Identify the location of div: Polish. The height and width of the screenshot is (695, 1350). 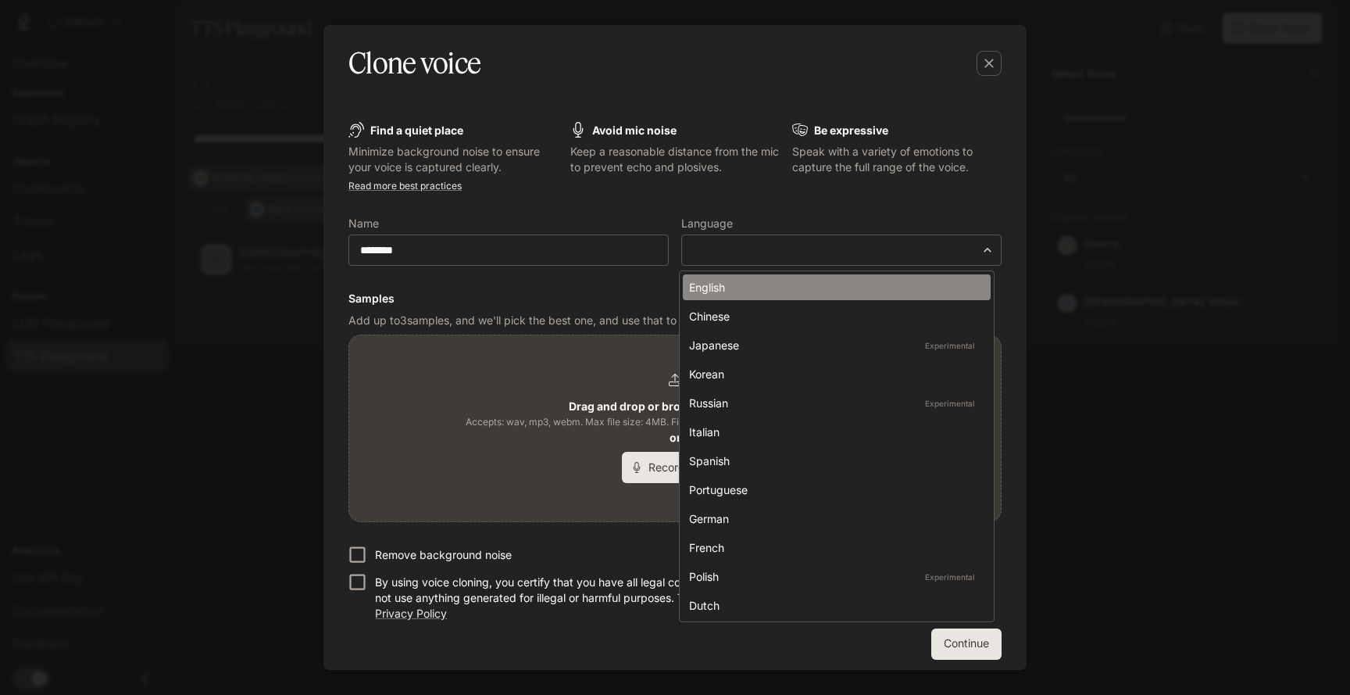
(834, 576).